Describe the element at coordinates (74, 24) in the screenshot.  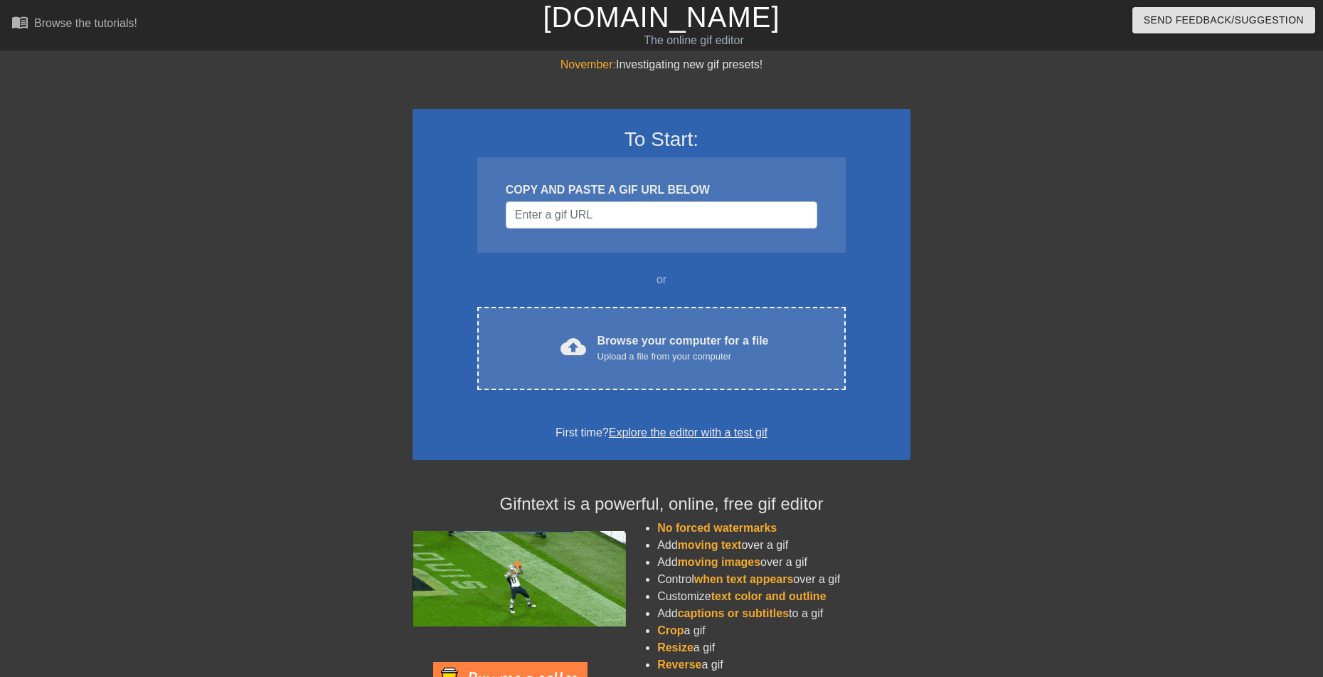
I see `a: Browse the tutorials!` at that location.